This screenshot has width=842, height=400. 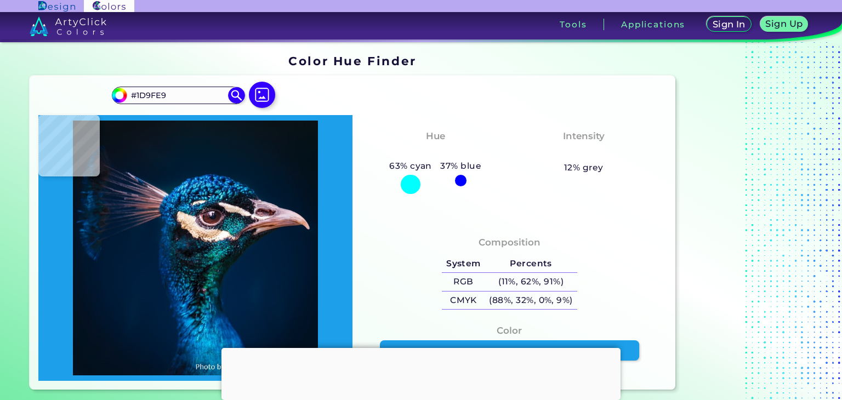 What do you see at coordinates (531, 282) in the screenshot?
I see `h5: (11%, 62%, 91%)` at bounding box center [531, 282].